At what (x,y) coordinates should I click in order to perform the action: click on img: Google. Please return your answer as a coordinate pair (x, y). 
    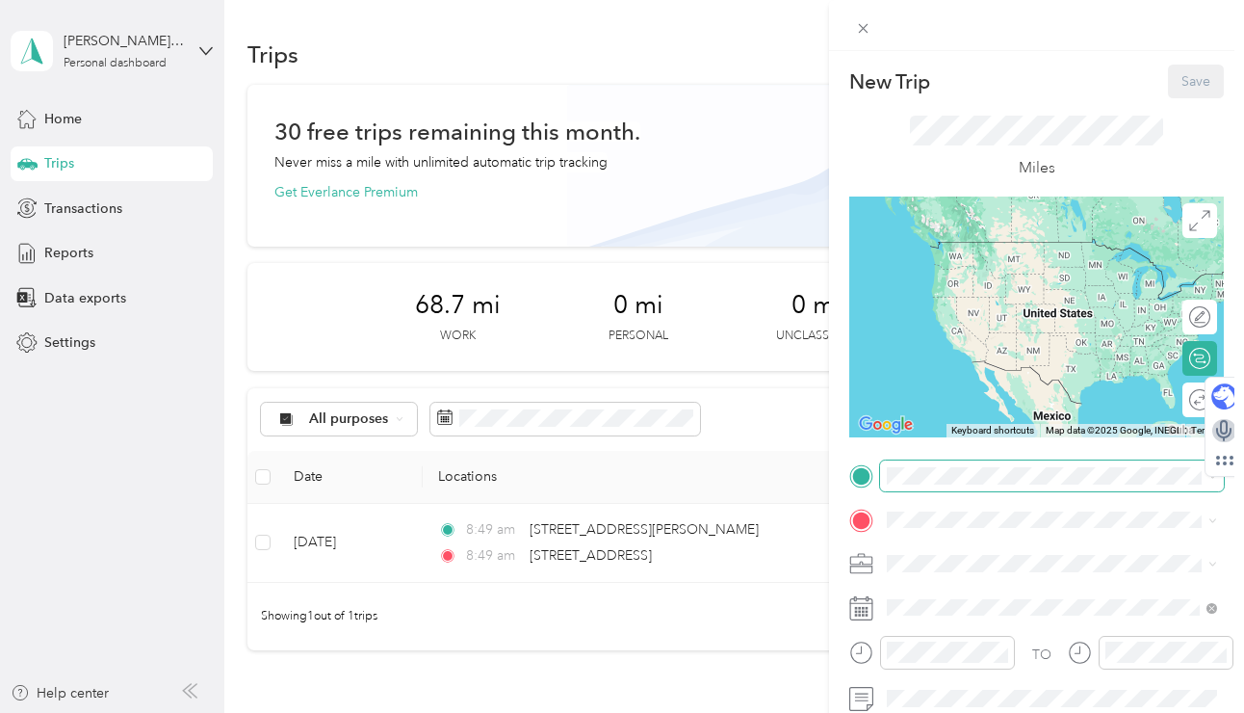
    Looking at the image, I should click on (886, 425).